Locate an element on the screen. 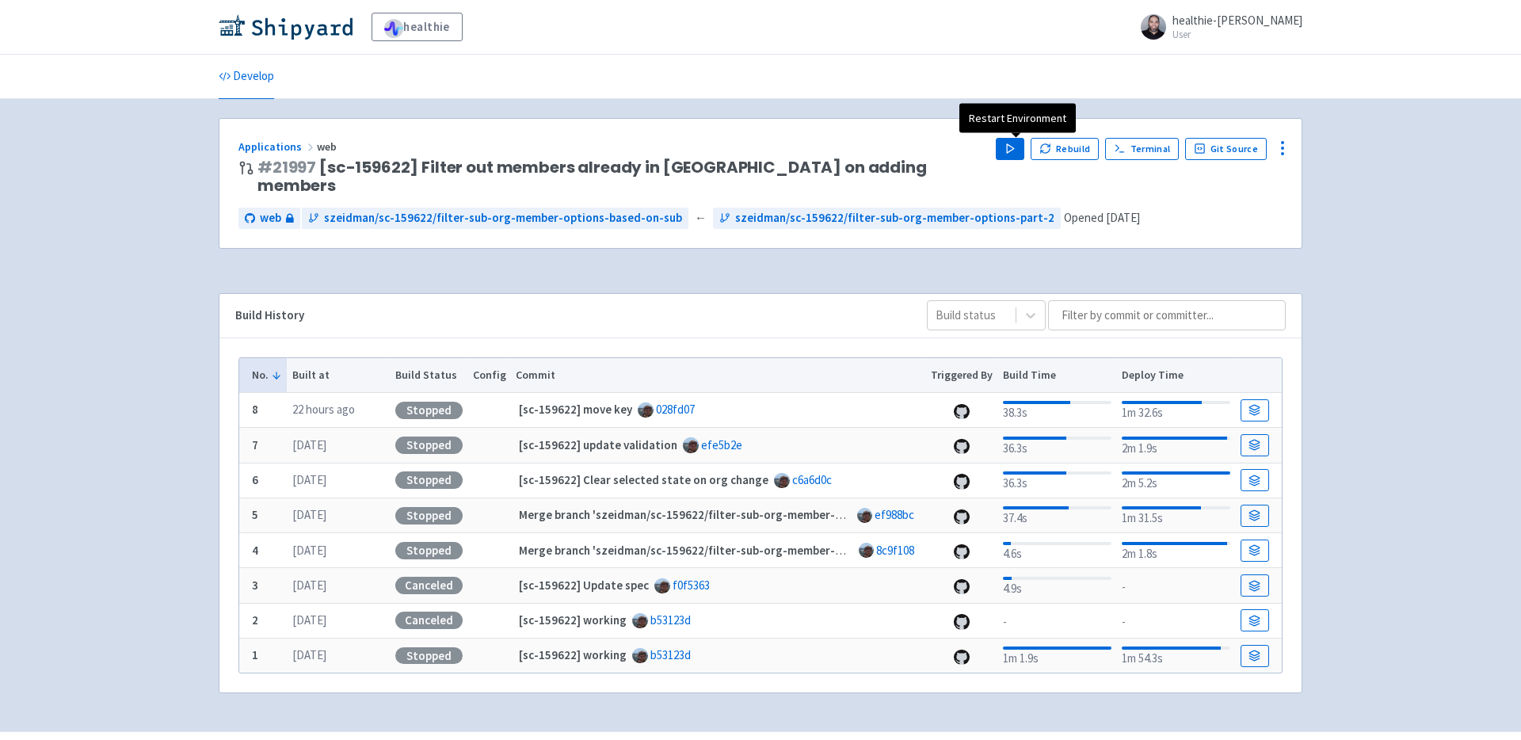 The height and width of the screenshot is (740, 1521). a: 028fd07 is located at coordinates (675, 409).